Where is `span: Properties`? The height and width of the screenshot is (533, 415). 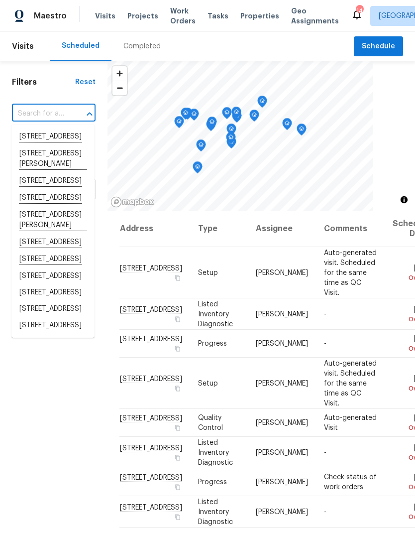
span: Properties is located at coordinates (260, 16).